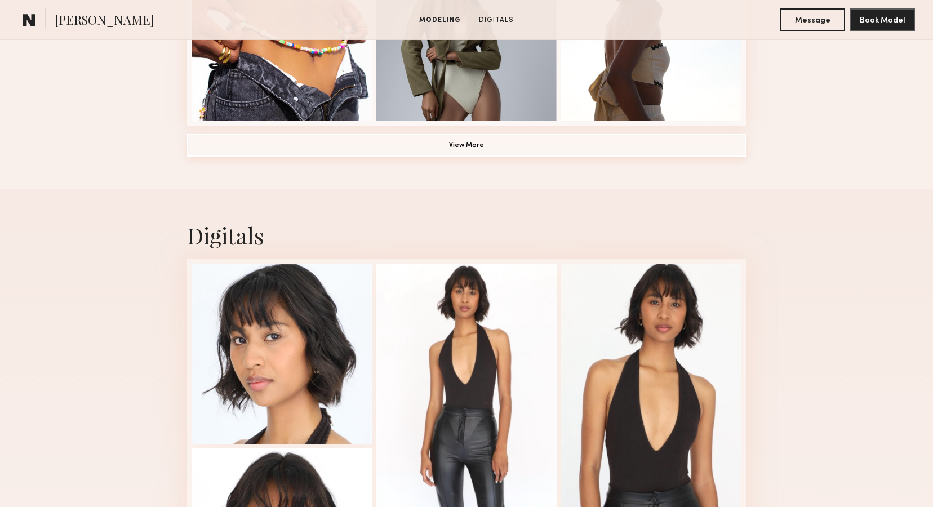  Describe the element at coordinates (466, 235) in the screenshot. I see `div: Digitals` at that location.